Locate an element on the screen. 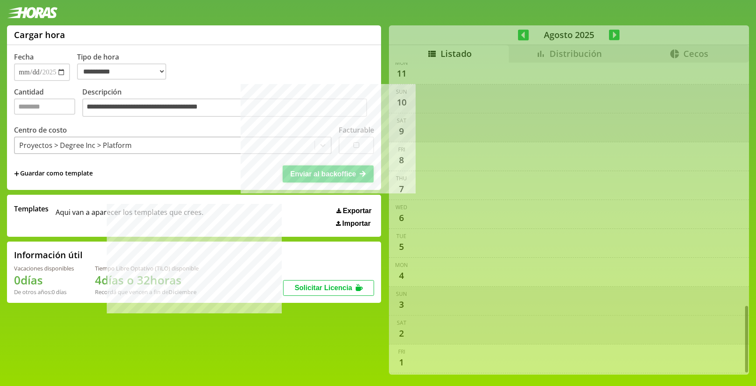 The height and width of the screenshot is (386, 756). div: Recordá que vencen a fin de is located at coordinates (147, 292).